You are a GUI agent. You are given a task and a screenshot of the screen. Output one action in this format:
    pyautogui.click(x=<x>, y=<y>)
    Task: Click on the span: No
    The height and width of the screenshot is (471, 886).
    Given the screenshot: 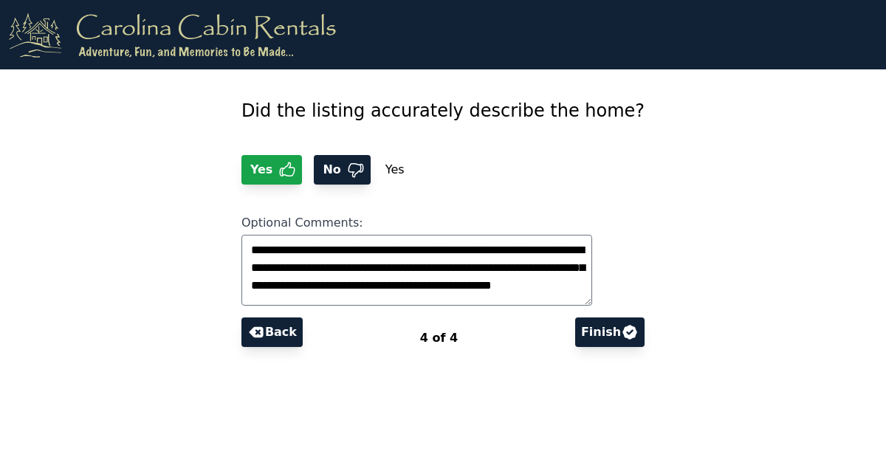 What is the action you would take?
    pyautogui.click(x=333, y=170)
    